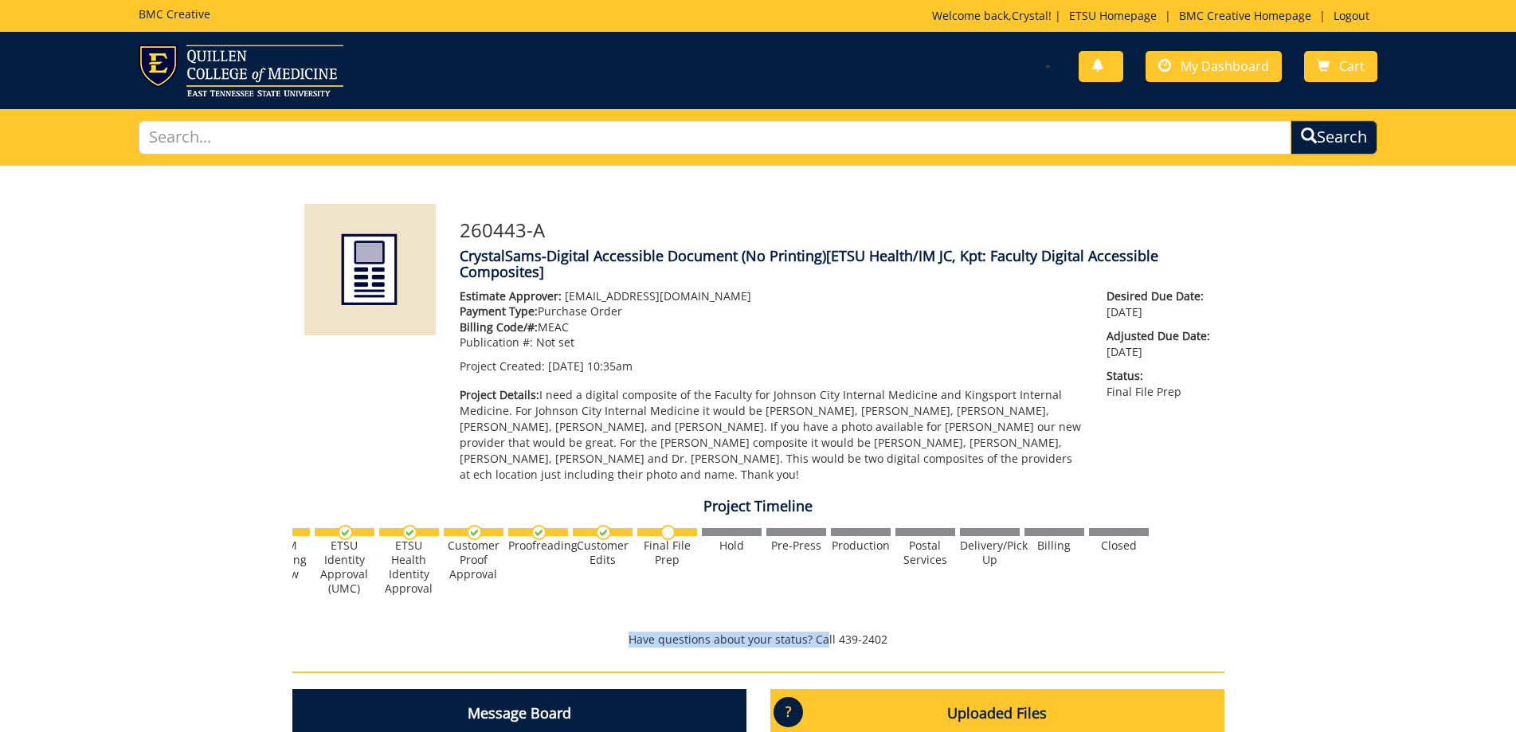 This screenshot has height=732, width=1516. Describe the element at coordinates (836, 230) in the screenshot. I see `h3: 260443-A` at that location.